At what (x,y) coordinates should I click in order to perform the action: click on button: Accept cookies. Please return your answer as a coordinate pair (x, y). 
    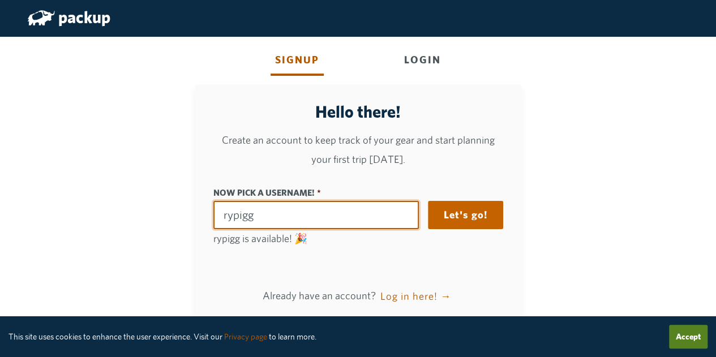
    Looking at the image, I should click on (688, 337).